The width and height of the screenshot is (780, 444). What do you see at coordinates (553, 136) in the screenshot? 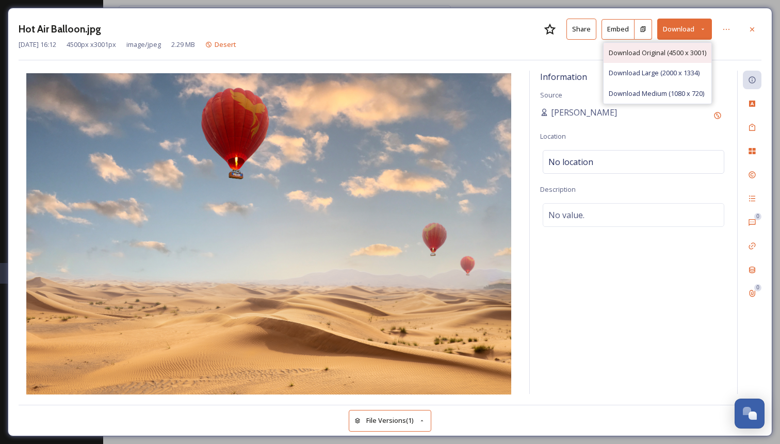
I see `span: Location` at bounding box center [553, 136].